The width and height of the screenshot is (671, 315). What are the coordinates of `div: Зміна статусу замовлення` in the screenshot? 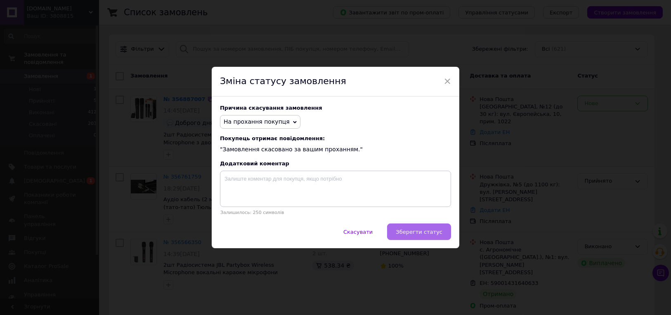 It's located at (336, 82).